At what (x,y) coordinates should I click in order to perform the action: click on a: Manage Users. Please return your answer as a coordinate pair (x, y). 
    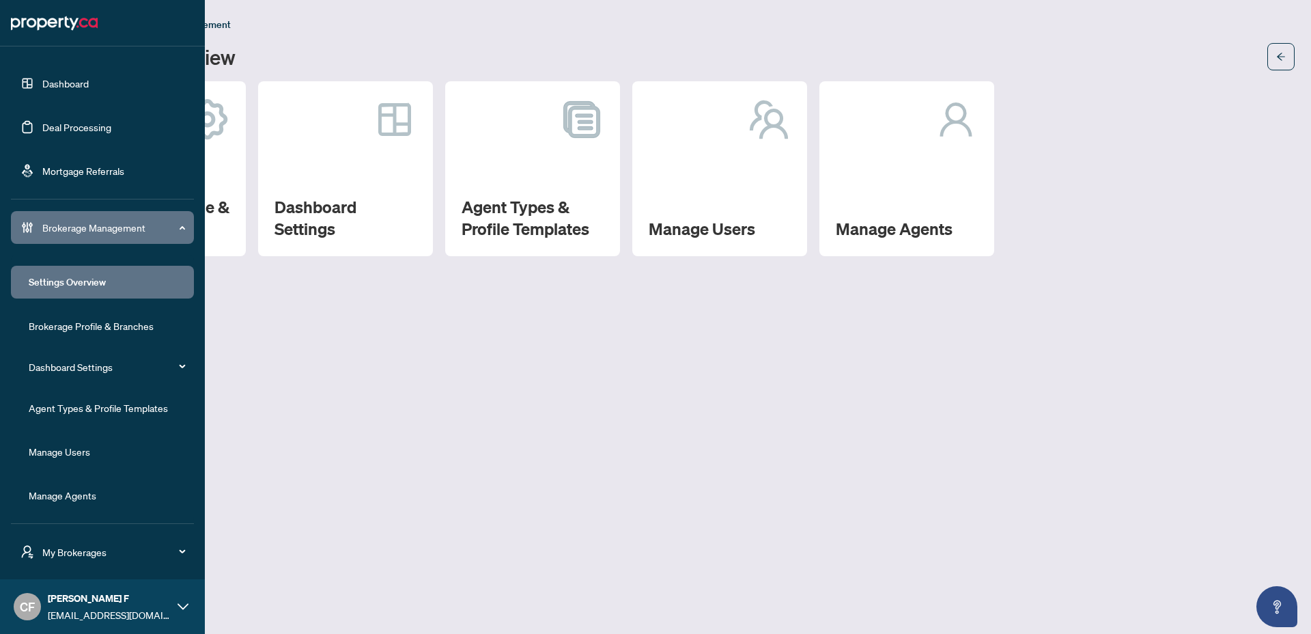
    Looking at the image, I should click on (59, 451).